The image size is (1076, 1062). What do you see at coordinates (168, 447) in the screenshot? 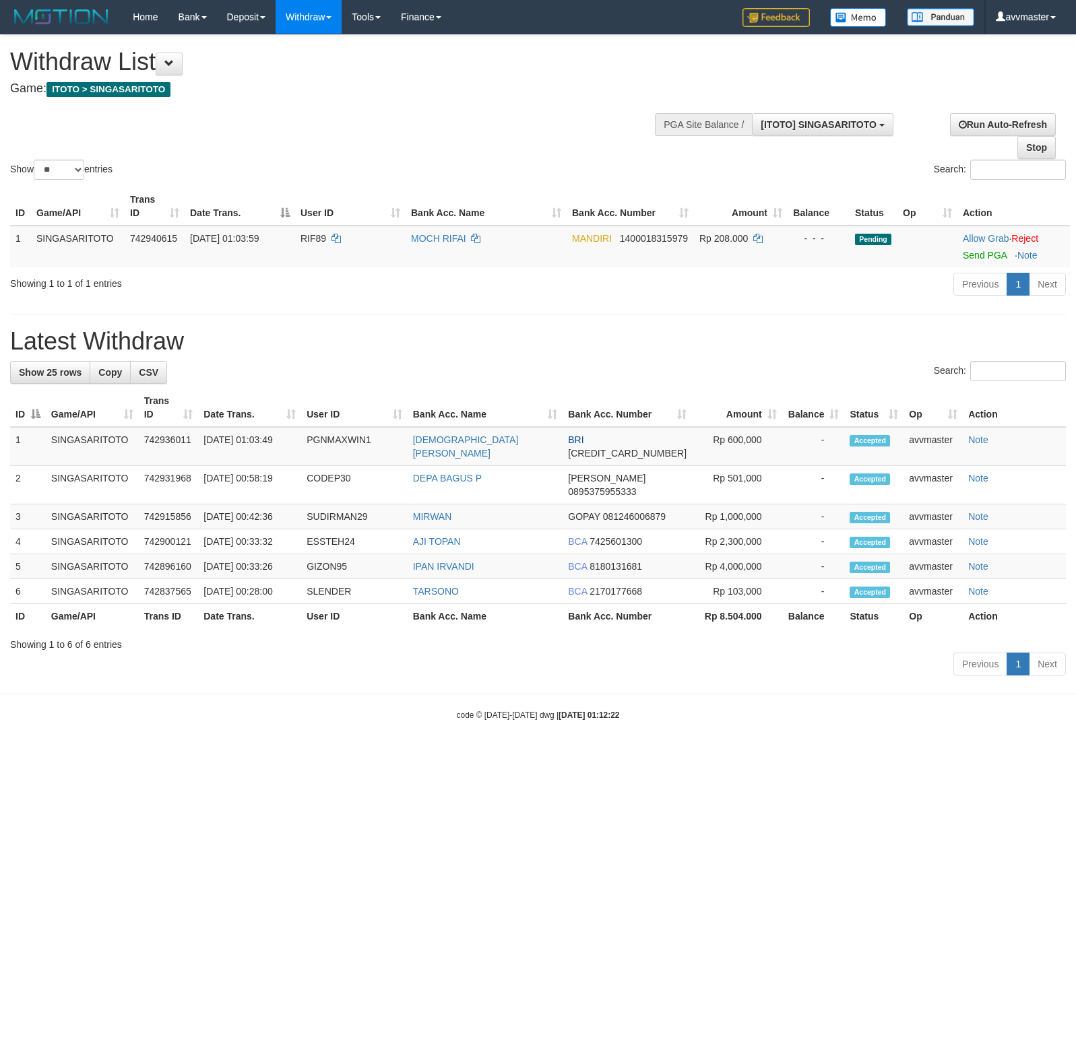
I see `td: 742936011` at bounding box center [168, 447].